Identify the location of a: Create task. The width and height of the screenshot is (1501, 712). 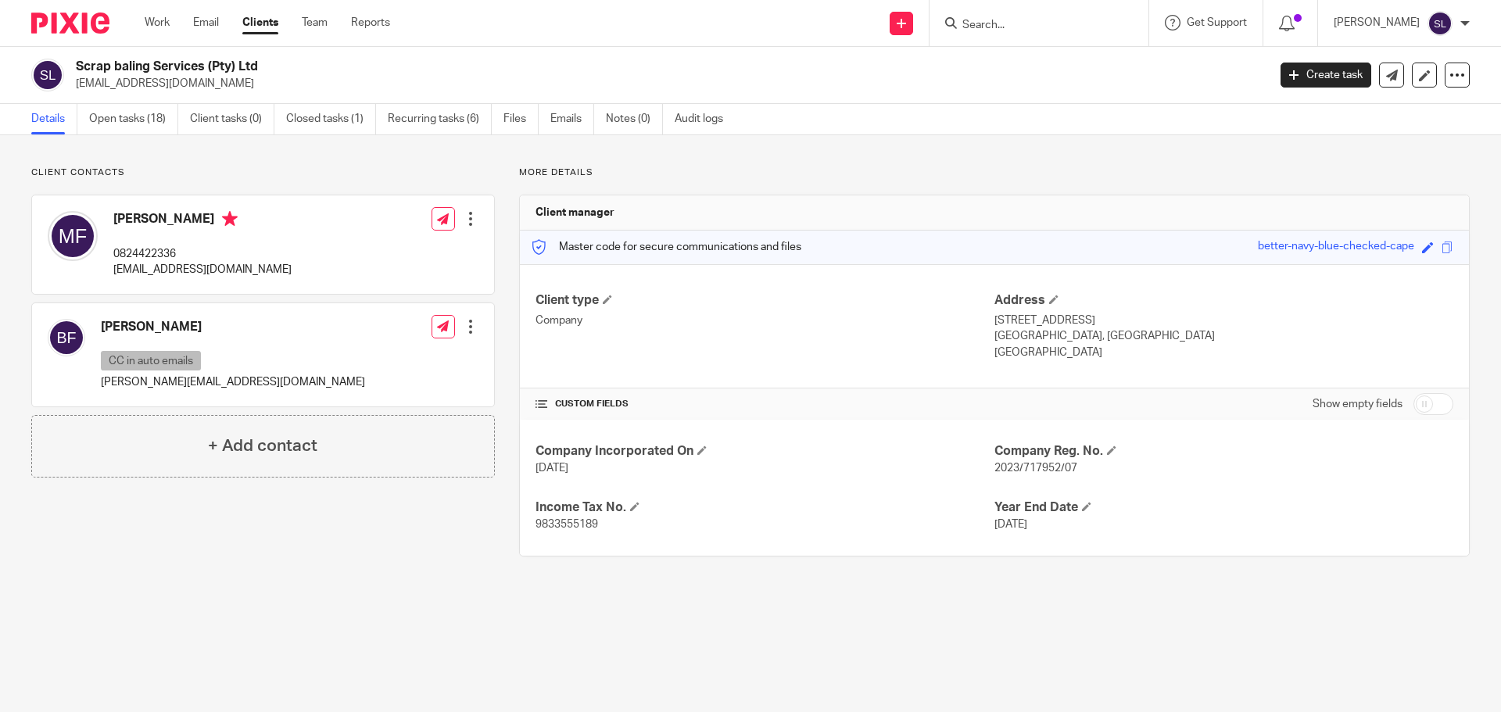
(1326, 75).